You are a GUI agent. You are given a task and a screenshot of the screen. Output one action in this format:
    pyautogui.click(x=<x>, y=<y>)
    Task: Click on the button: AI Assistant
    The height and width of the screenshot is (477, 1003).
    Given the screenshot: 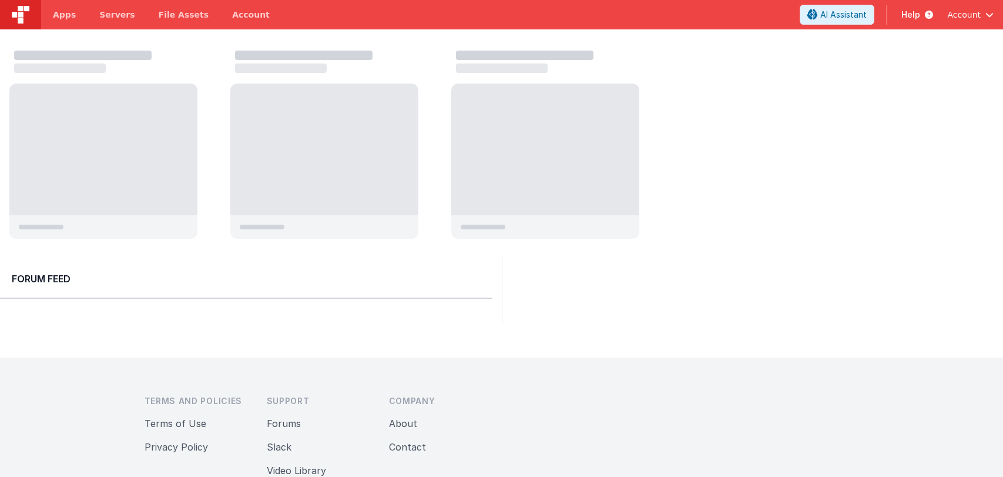 What is the action you would take?
    pyautogui.click(x=837, y=15)
    